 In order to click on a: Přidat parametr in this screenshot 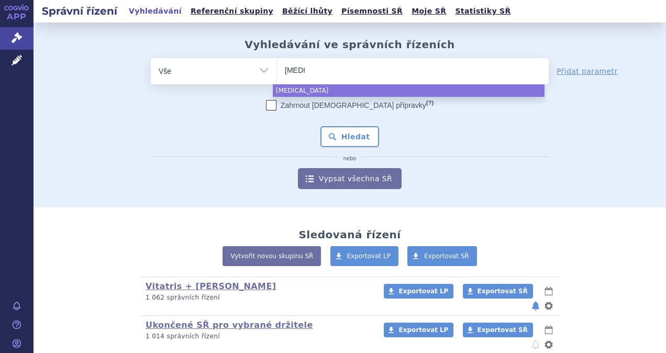, I will do `click(587, 71)`.